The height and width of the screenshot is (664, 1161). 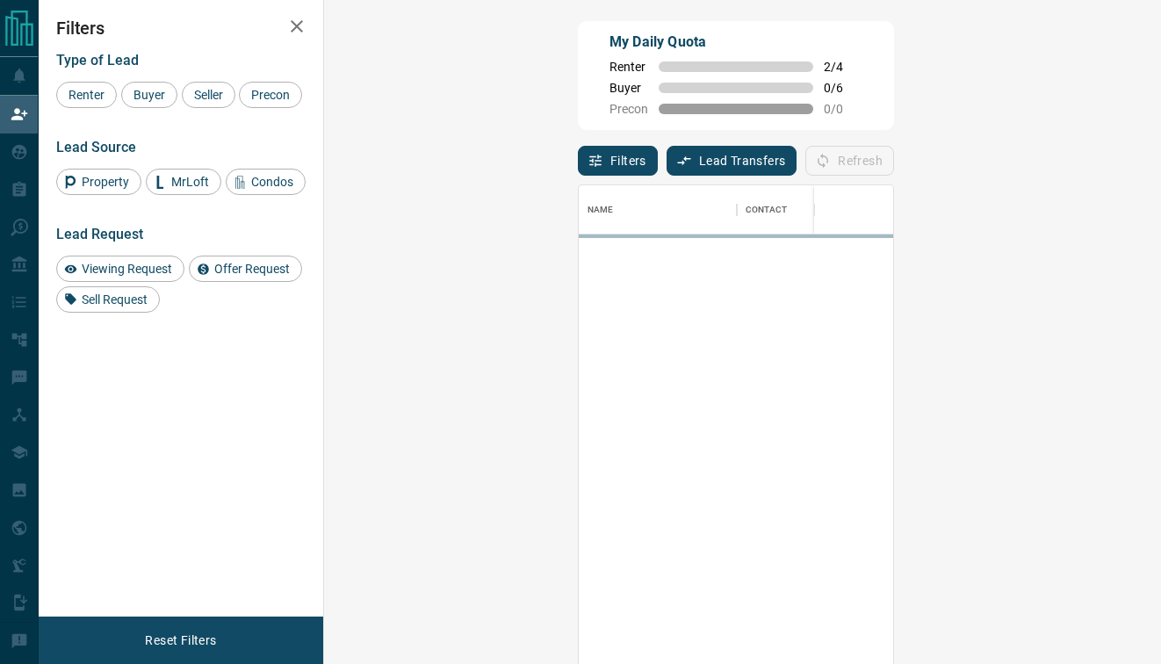 I want to click on div: Precon, so click(x=270, y=95).